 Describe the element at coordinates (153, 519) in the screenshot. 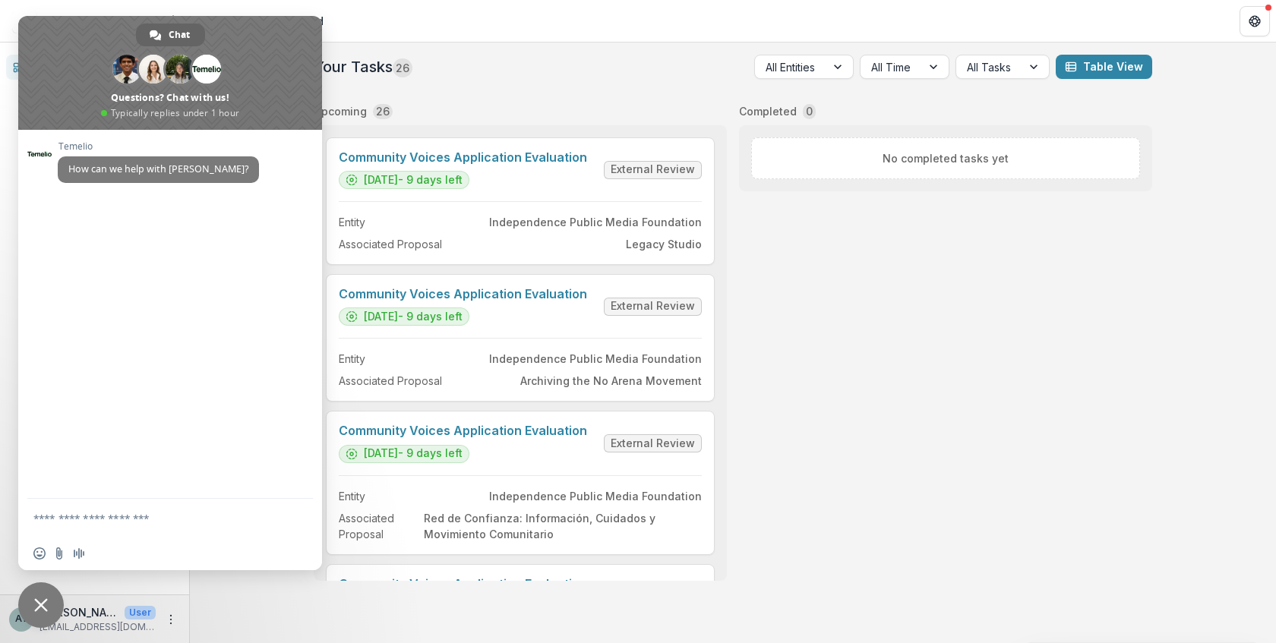

I see `textarea: Compose your message...` at that location.